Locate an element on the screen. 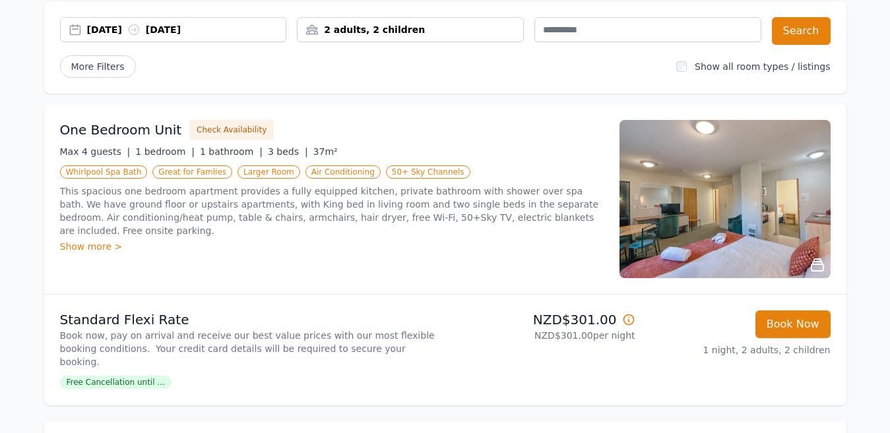 This screenshot has height=433, width=890. span: More Filters is located at coordinates (98, 67).